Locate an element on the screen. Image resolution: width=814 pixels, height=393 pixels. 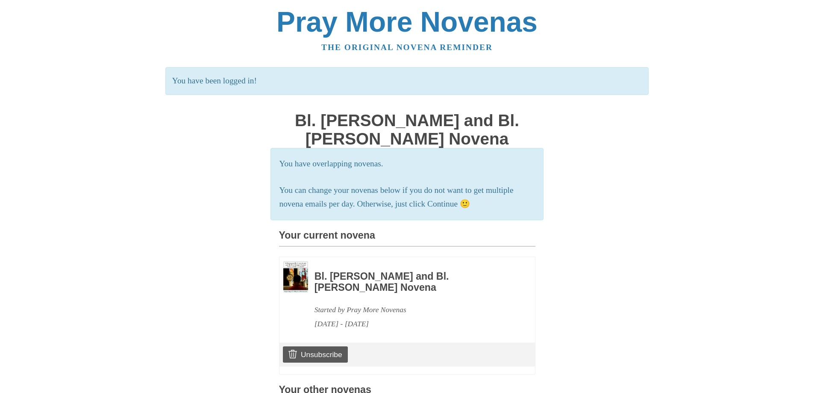
a: The original novena reminder is located at coordinates (407, 47).